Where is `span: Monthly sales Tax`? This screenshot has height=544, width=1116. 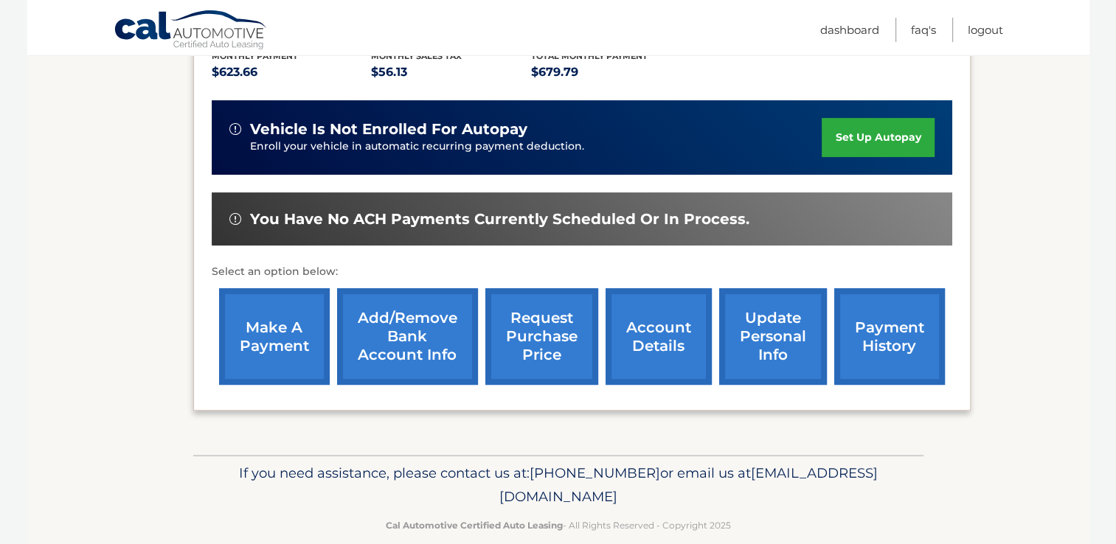 span: Monthly sales Tax is located at coordinates (416, 56).